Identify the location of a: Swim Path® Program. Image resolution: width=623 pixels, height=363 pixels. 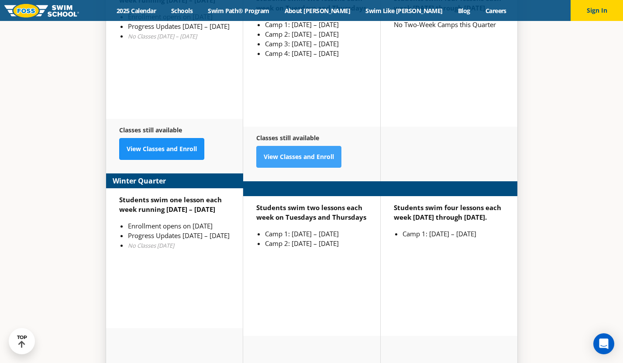
(238, 10).